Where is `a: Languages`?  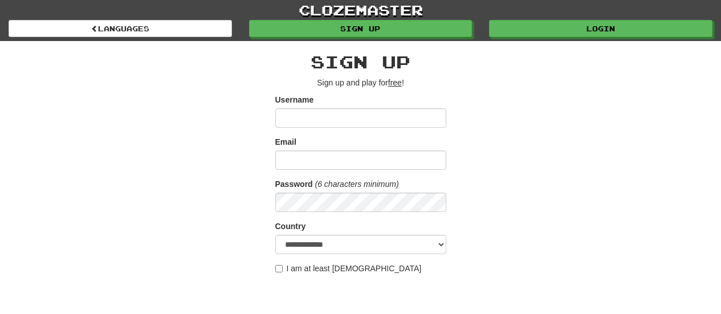 a: Languages is located at coordinates (120, 28).